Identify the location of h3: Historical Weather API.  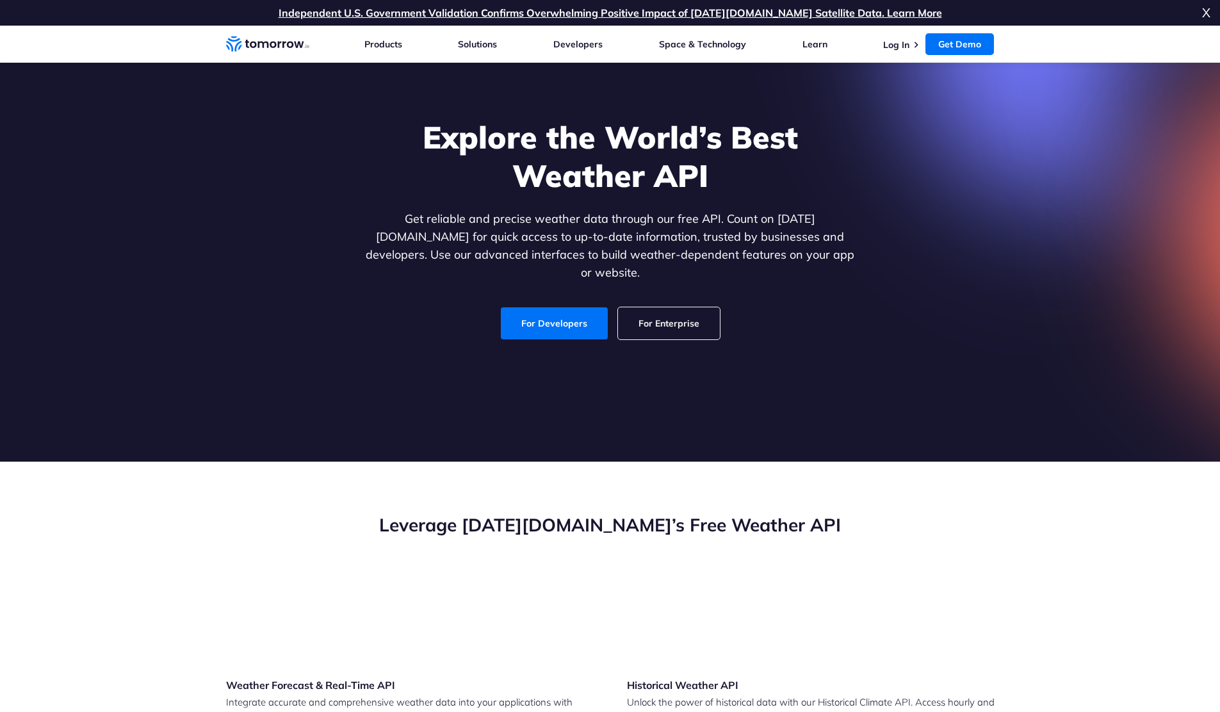
(723, 685).